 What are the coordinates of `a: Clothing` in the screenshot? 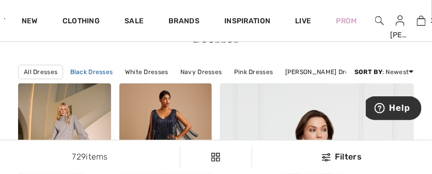 It's located at (81, 22).